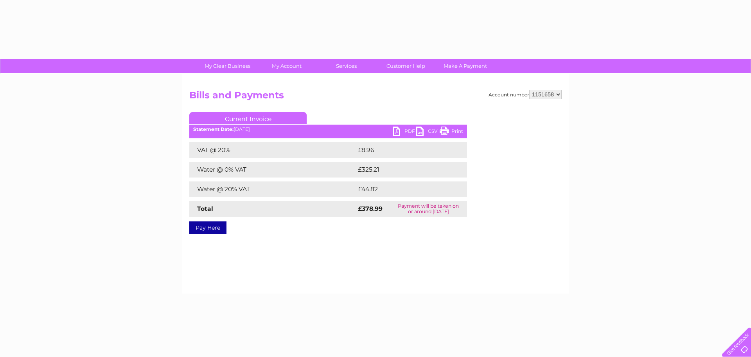 The height and width of the screenshot is (357, 751). Describe the element at coordinates (273, 169) in the screenshot. I see `td: Water @ 0% VAT` at that location.